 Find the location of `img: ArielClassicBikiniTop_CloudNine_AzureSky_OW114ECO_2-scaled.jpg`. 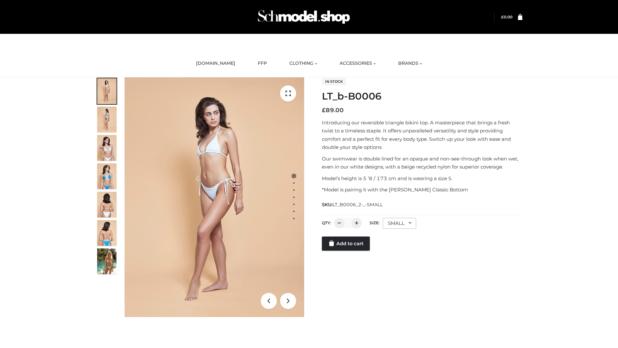

img: ArielClassicBikiniTop_CloudNine_AzureSky_OW114ECO_2-scaled.jpg is located at coordinates (107, 119).